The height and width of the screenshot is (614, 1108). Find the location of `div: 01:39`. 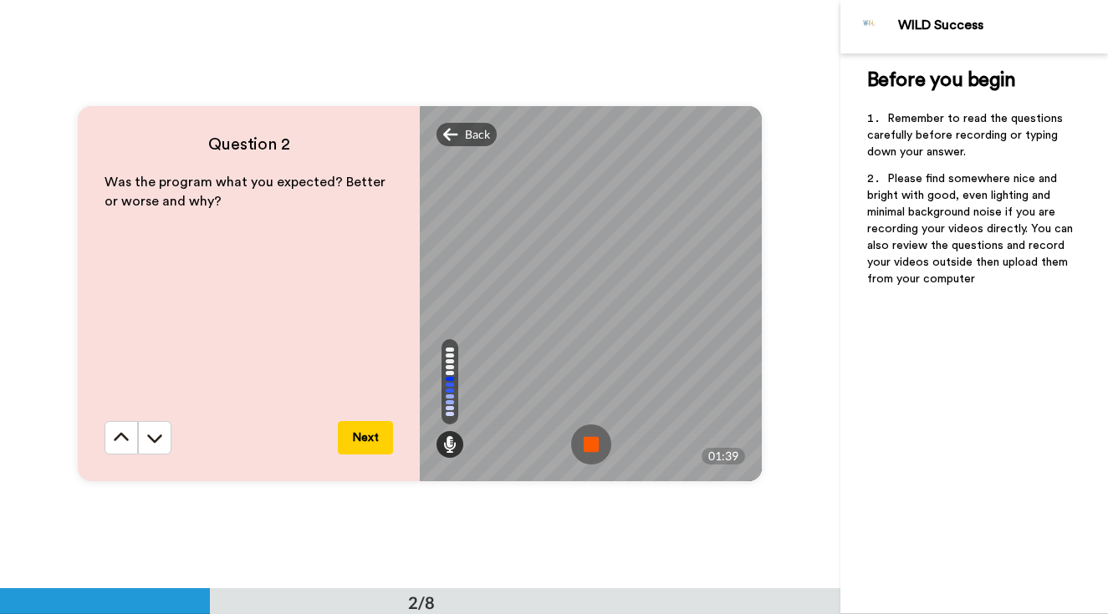

div: 01:39 is located at coordinates (723, 456).